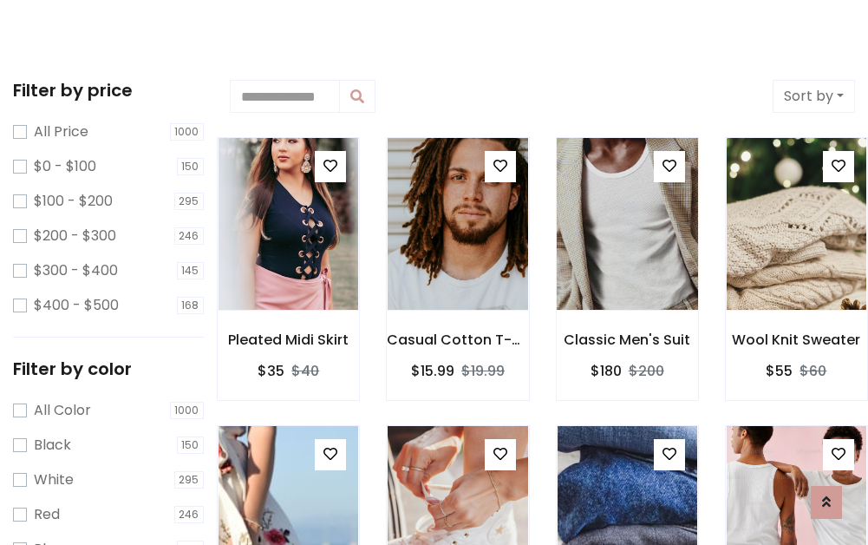  I want to click on h6: Casual Cotton T-Shirt, so click(457, 339).